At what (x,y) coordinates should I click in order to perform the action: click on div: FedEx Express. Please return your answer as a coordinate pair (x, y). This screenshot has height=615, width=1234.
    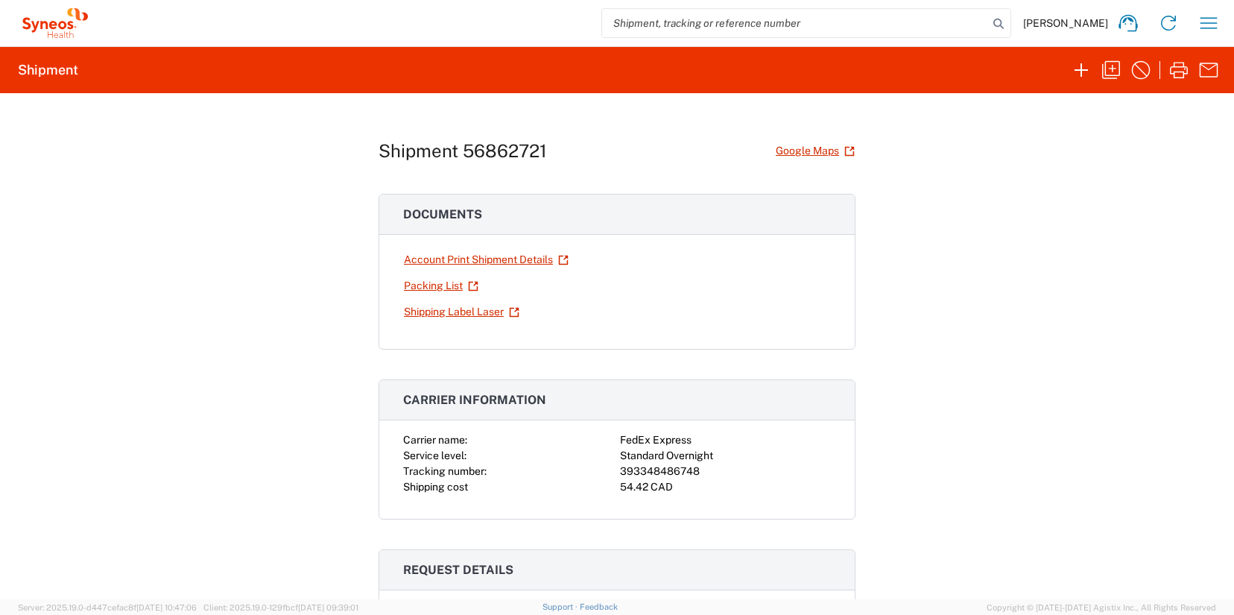
    Looking at the image, I should click on (725, 440).